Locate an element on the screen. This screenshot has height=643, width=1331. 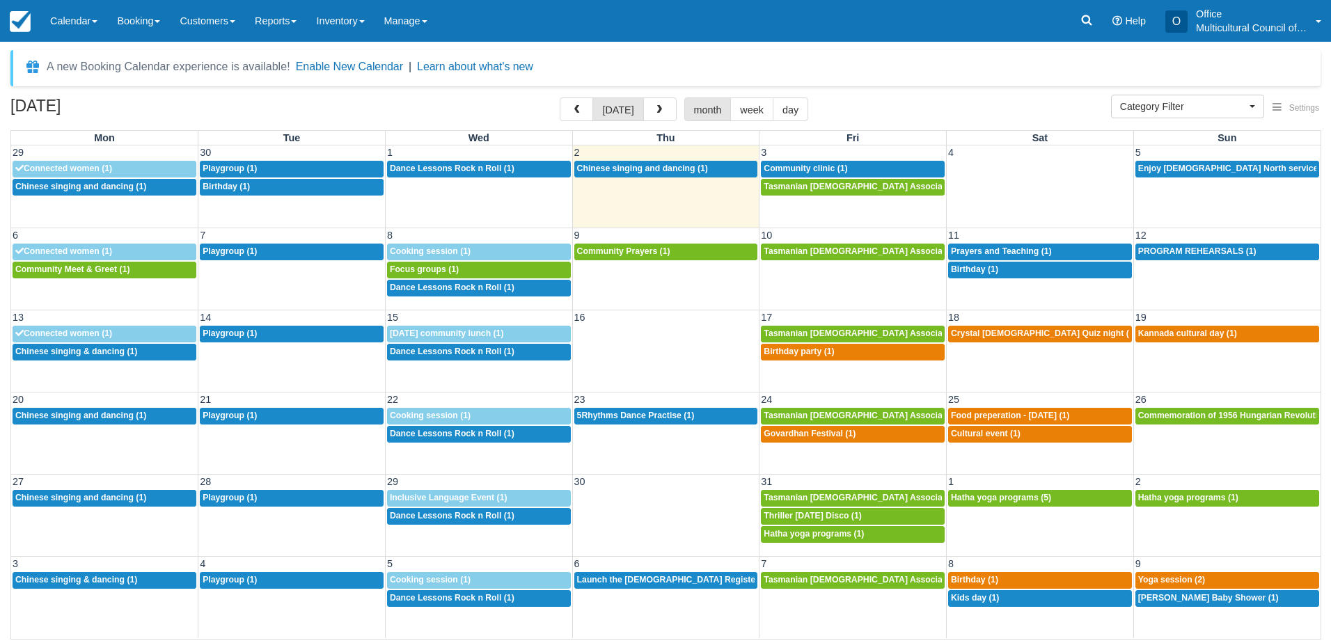
span: 1 is located at coordinates (390, 152).